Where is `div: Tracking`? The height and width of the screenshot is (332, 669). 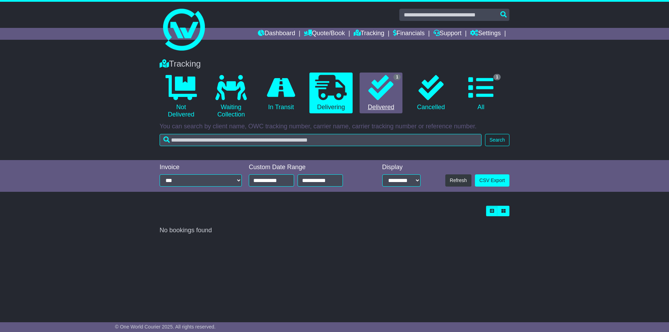
div: Tracking is located at coordinates (335, 64).